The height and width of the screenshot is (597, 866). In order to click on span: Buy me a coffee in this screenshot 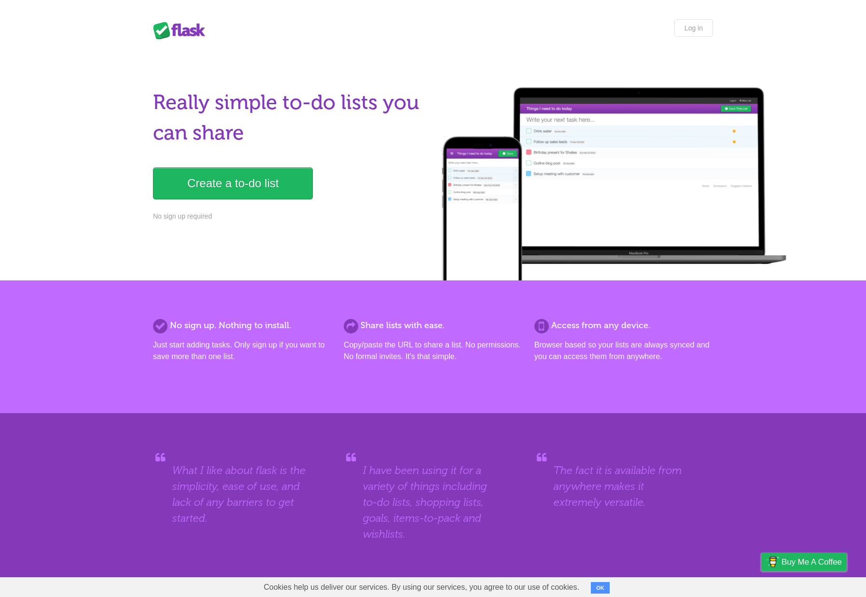, I will do `click(812, 562)`.